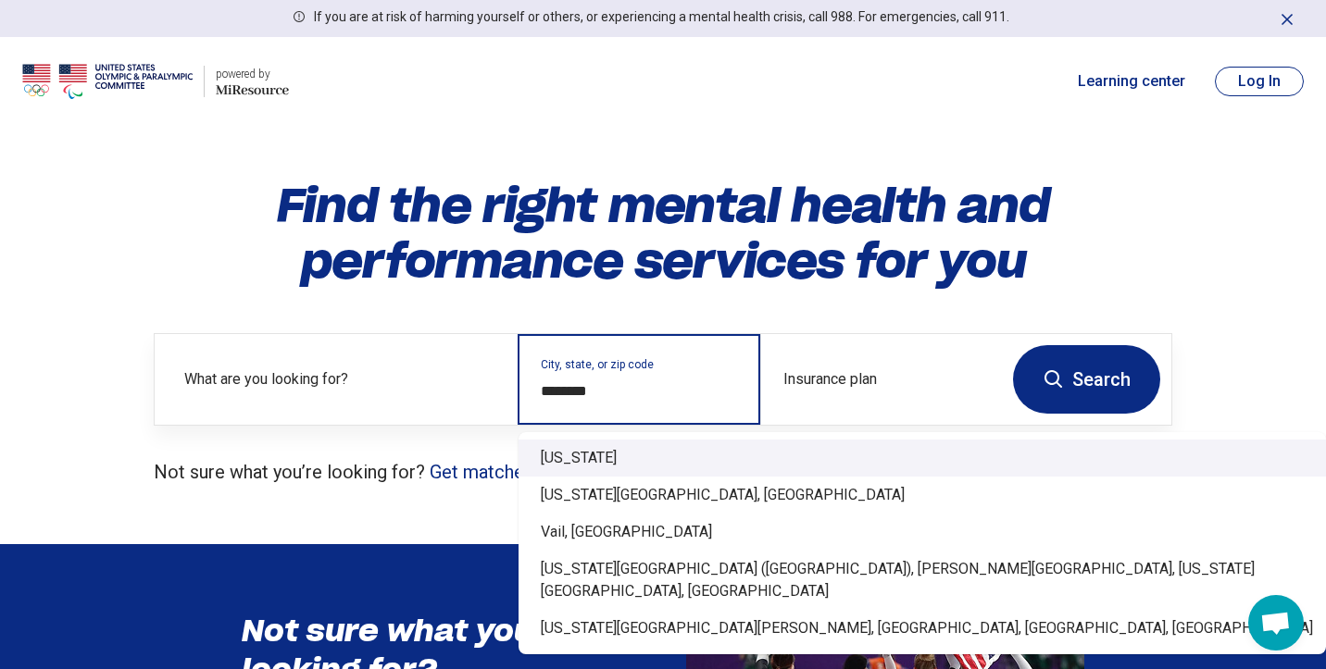  I want to click on div: powered by, so click(252, 74).